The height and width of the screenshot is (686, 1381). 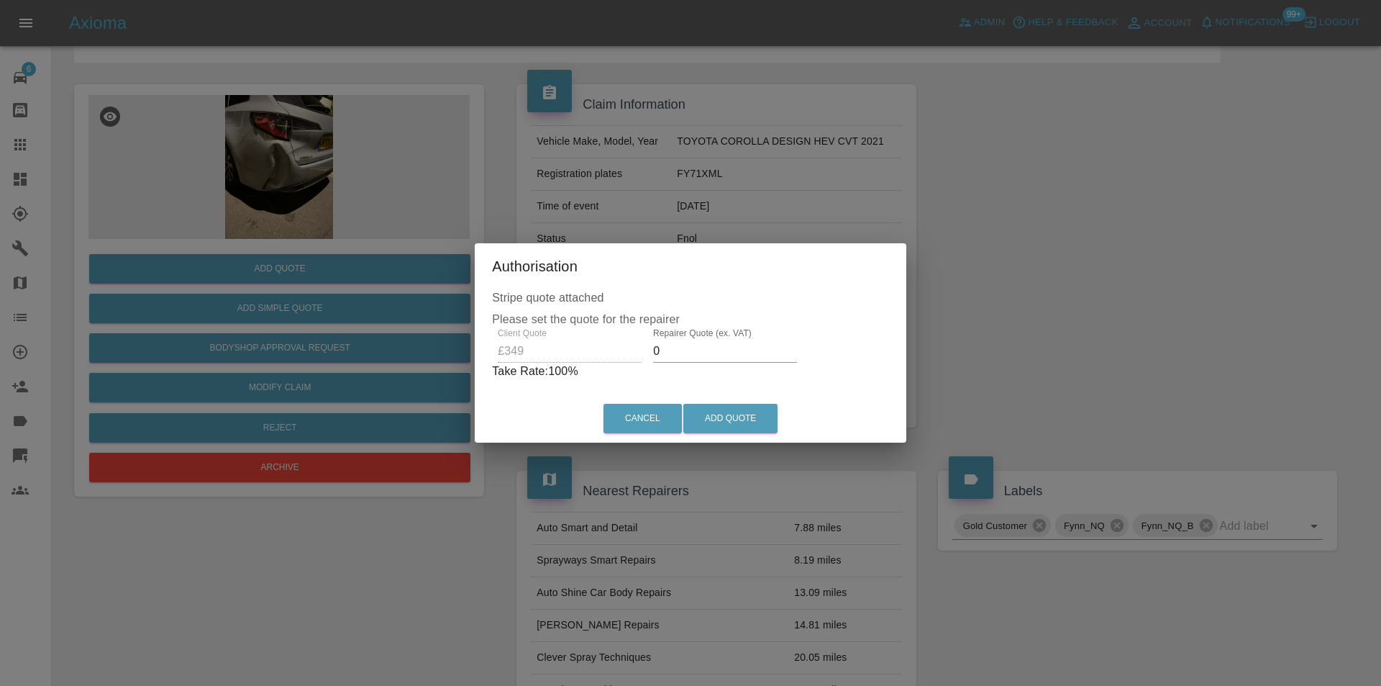 What do you see at coordinates (691, 371) in the screenshot?
I see `p: Take Rate: 100 %` at bounding box center [691, 371].